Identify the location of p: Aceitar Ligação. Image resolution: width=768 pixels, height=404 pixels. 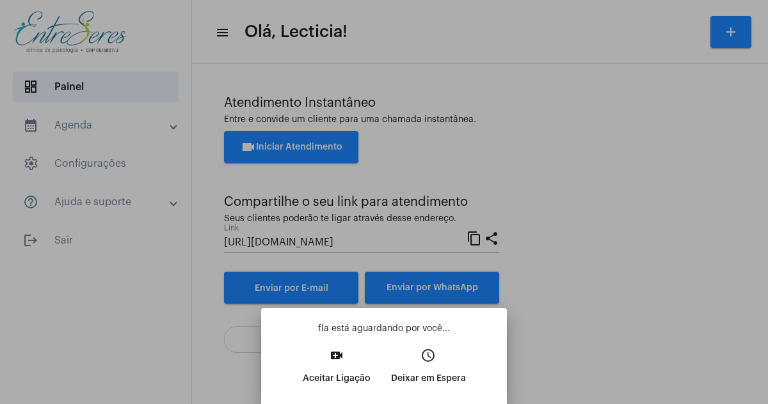
(336, 379).